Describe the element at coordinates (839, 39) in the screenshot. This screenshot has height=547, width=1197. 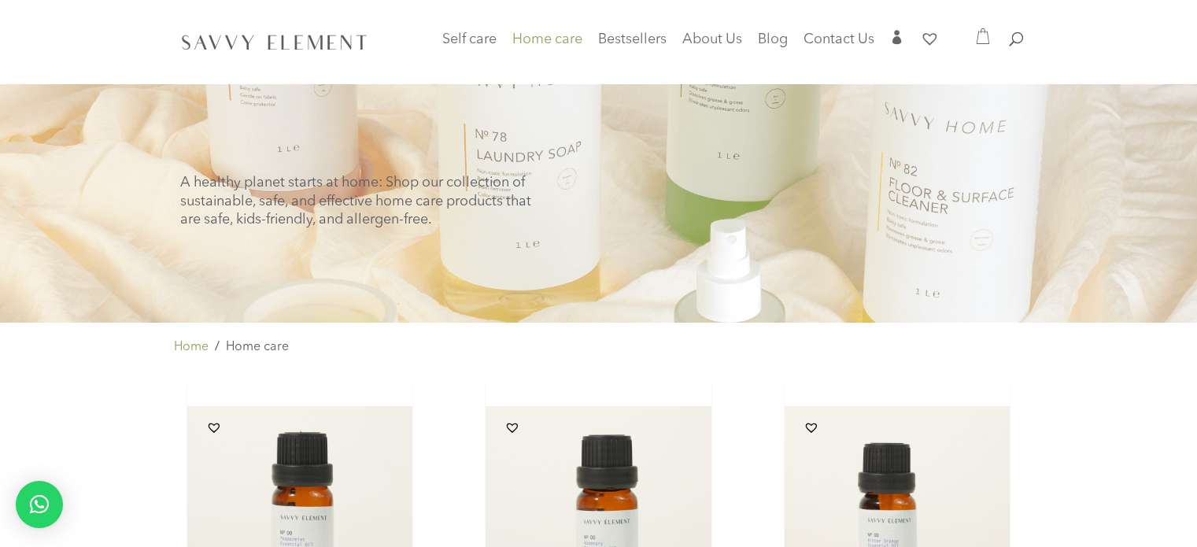
I see `span: Contact Us` at that location.